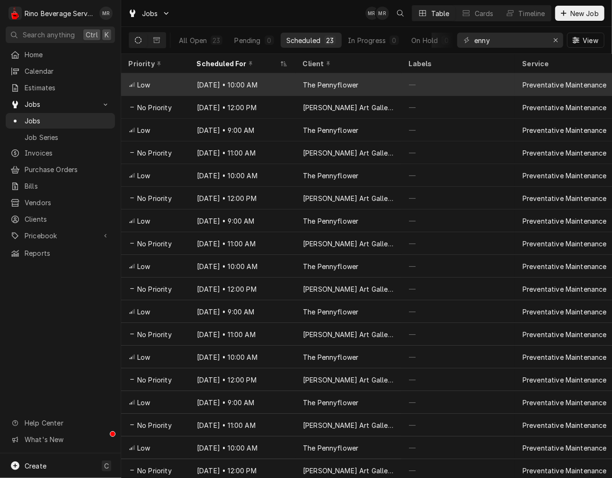  What do you see at coordinates (193, 40) in the screenshot?
I see `div: All Open` at bounding box center [193, 40].